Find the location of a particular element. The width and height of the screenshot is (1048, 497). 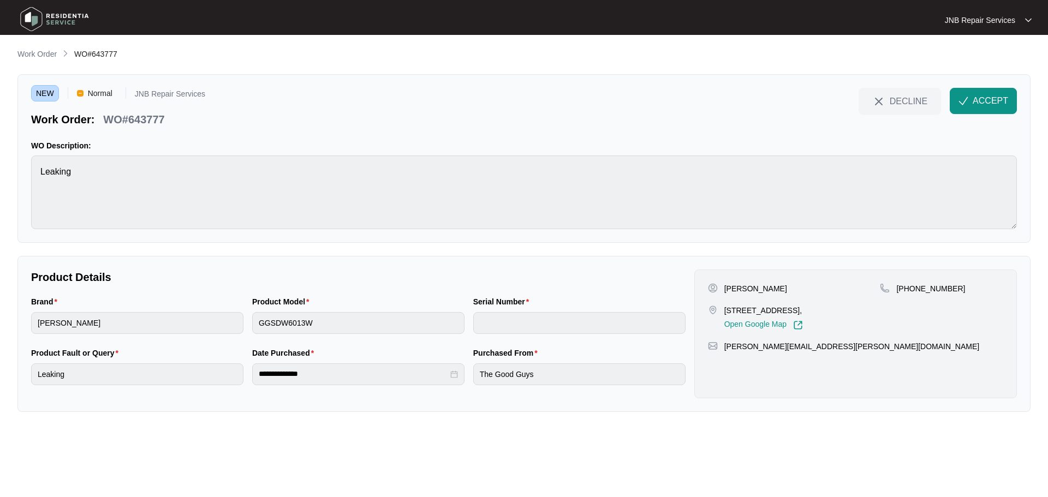

img: Link-External is located at coordinates (798, 325).